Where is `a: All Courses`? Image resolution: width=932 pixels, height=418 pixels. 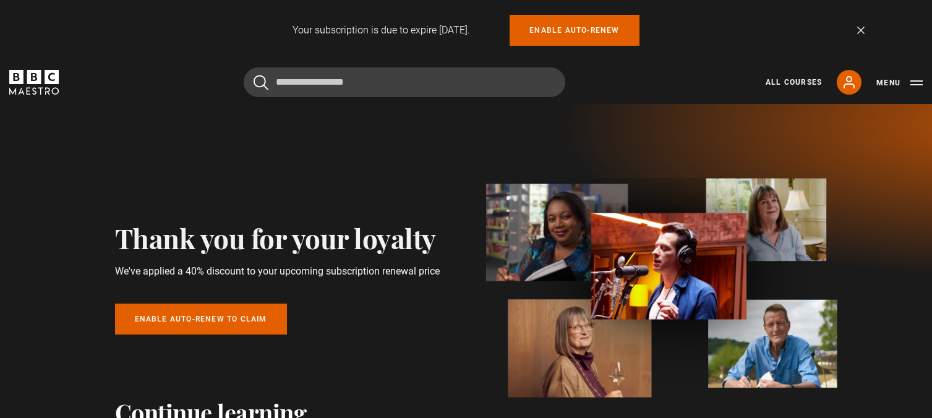
a: All Courses is located at coordinates (794, 82).